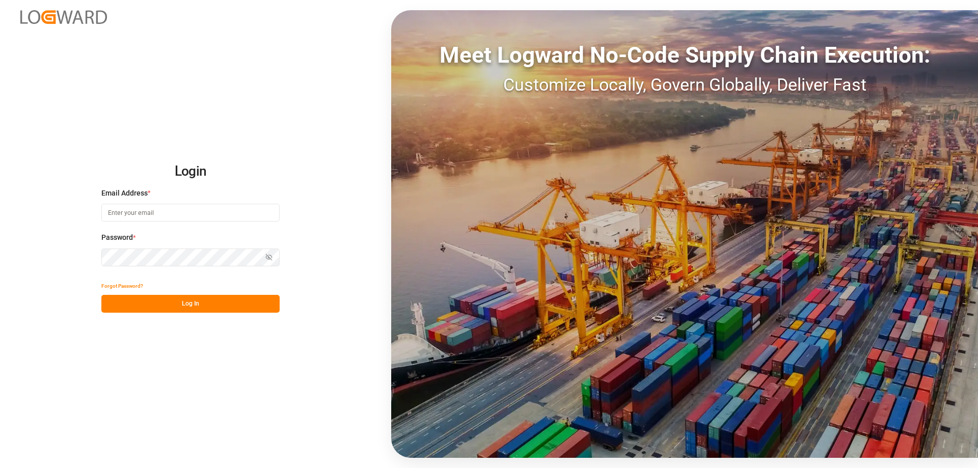 The width and height of the screenshot is (978, 468). What do you see at coordinates (64, 17) in the screenshot?
I see `img: Logward_new_orange.png` at bounding box center [64, 17].